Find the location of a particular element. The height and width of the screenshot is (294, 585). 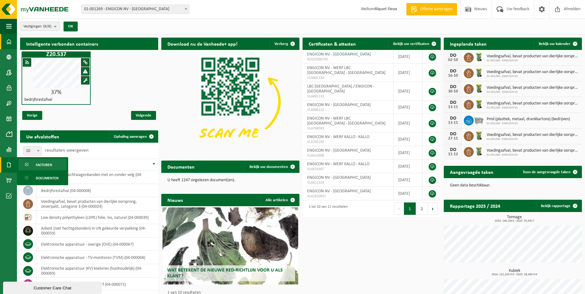

h2: Nieuws is located at coordinates (175, 200).